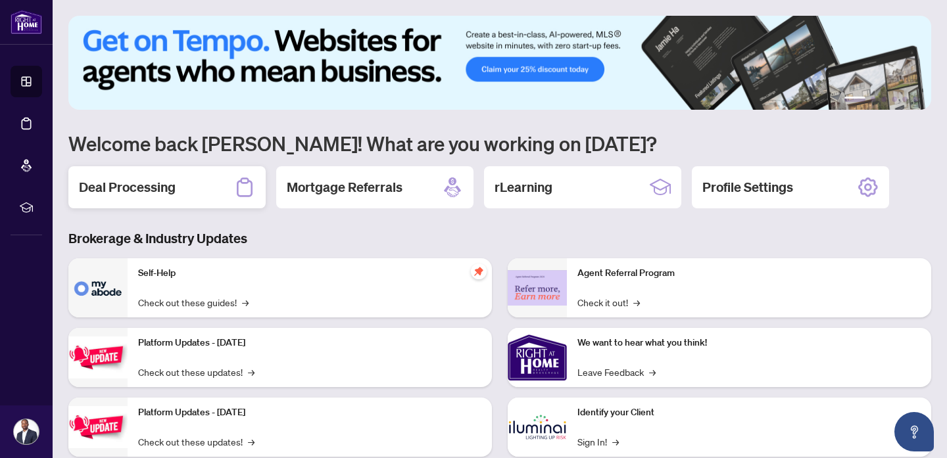 This screenshot has height=458, width=947. What do you see at coordinates (916, 99) in the screenshot?
I see `button: 6` at bounding box center [916, 99].